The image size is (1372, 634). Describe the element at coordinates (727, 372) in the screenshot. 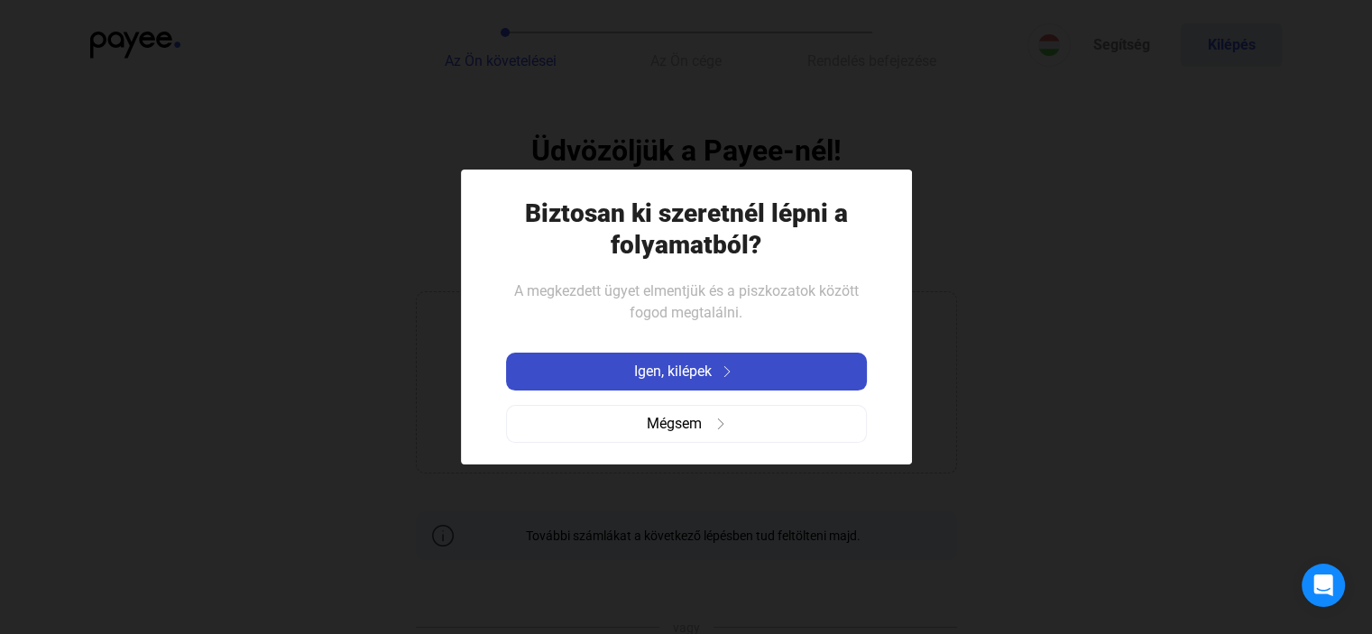

I see `img: arrow-right-white` at that location.